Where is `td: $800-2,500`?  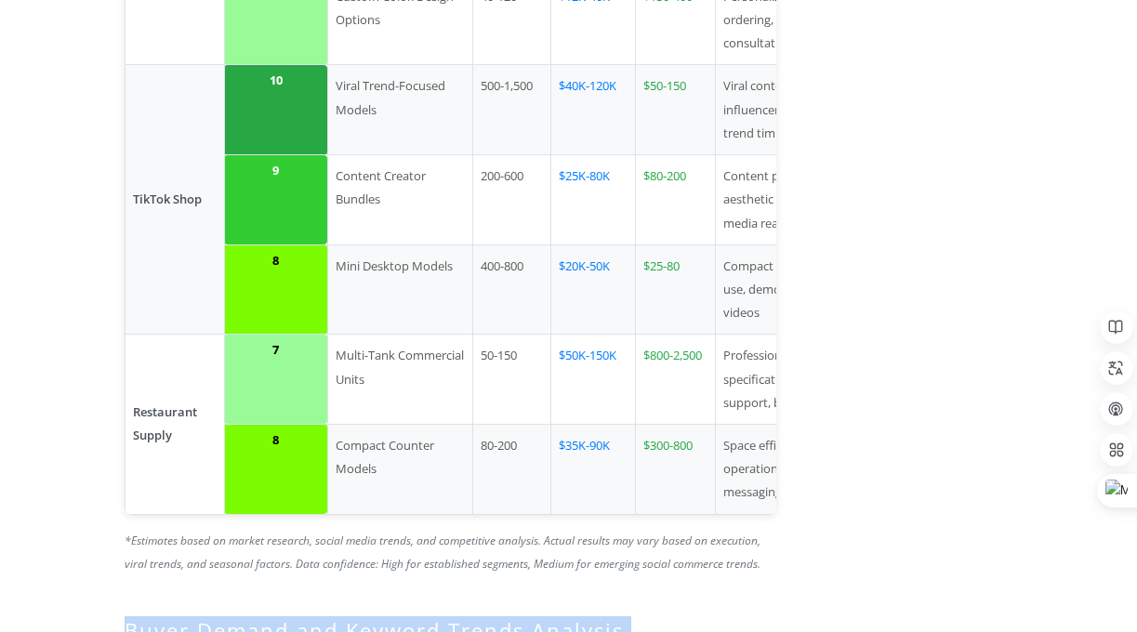 td: $800-2,500 is located at coordinates (675, 379).